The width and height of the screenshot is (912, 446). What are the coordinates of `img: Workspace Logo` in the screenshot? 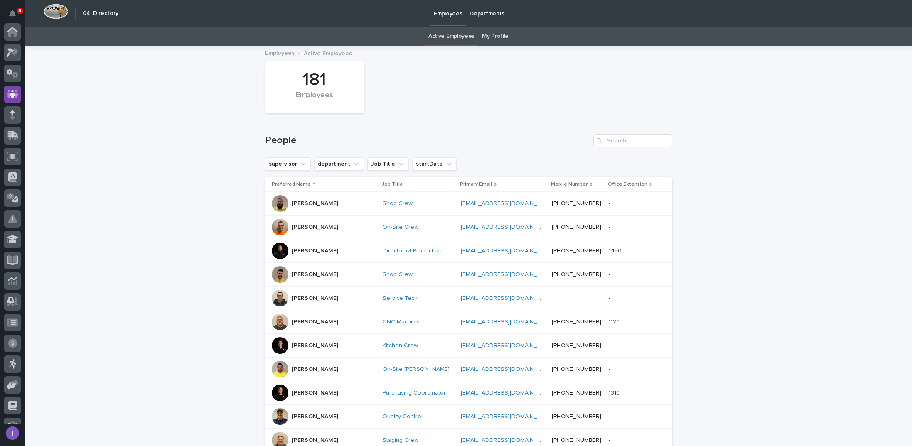 It's located at (56, 11).